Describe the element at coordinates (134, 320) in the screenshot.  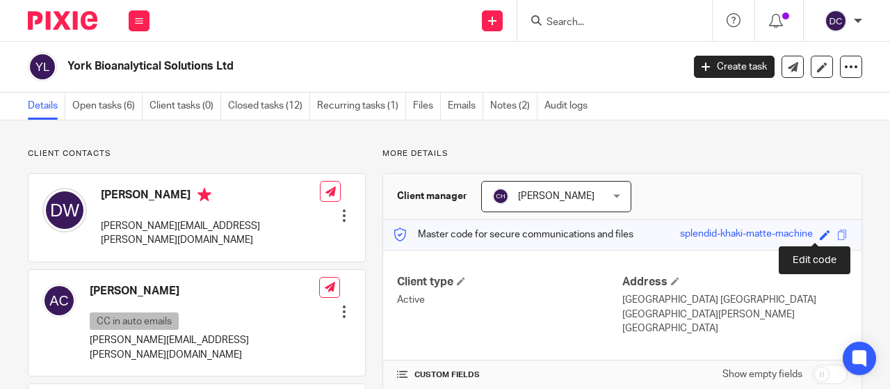
I see `p: CC in auto emails` at that location.